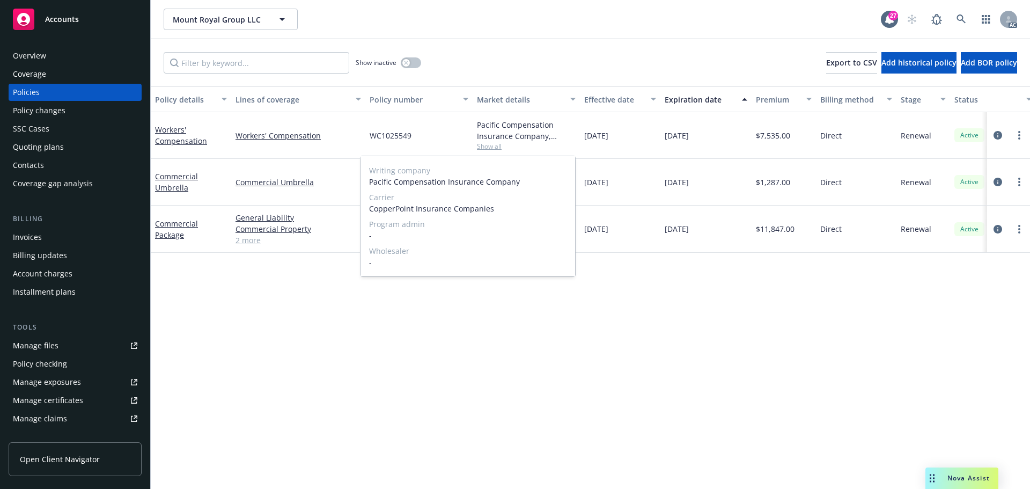 The image size is (1030, 489). I want to click on button: Nova Assist, so click(962, 478).